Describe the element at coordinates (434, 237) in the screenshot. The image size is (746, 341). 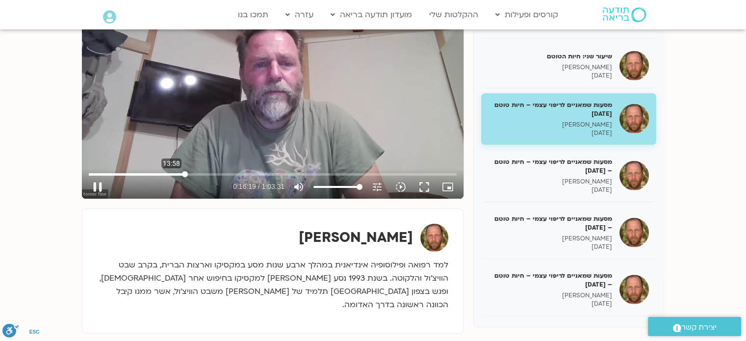
I see `img: תומר פיין` at that location.